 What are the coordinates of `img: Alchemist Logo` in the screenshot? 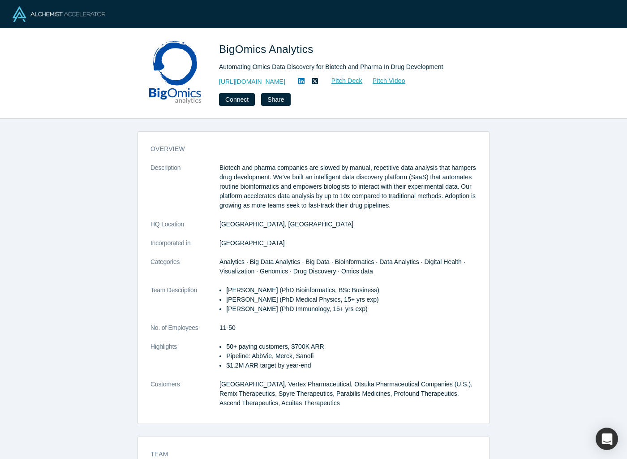 It's located at (59, 14).